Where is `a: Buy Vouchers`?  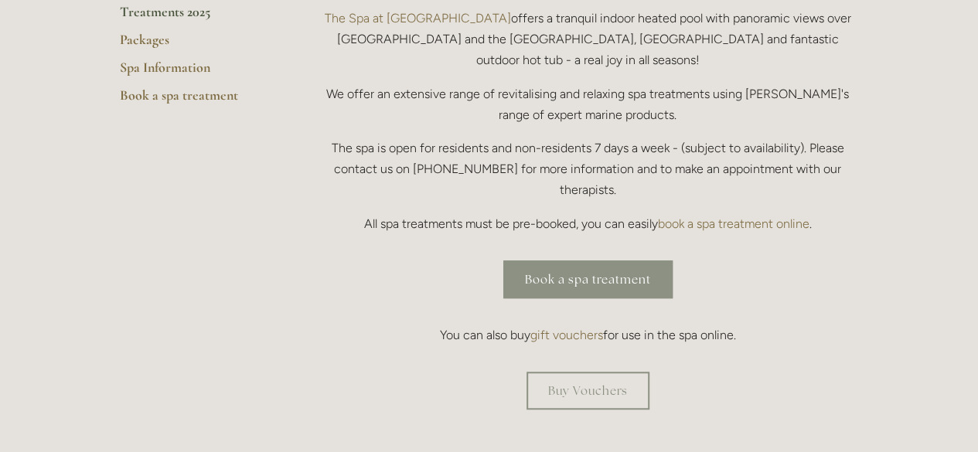
a: Buy Vouchers is located at coordinates (588, 390).